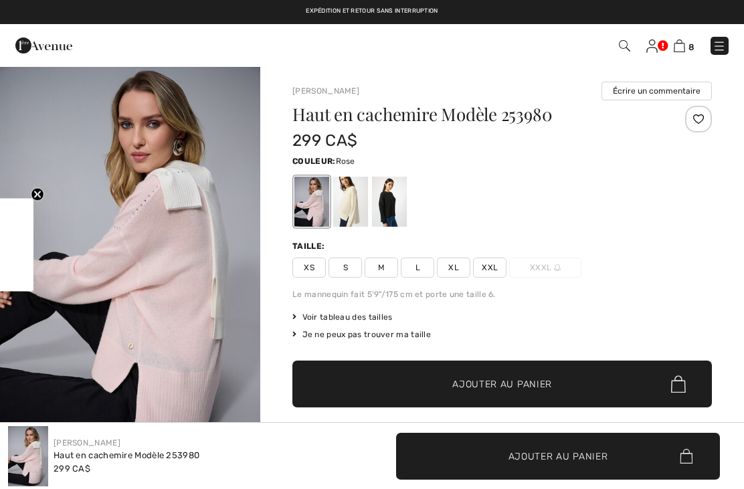 The width and height of the screenshot is (744, 489). What do you see at coordinates (28, 456) in the screenshot?
I see `img: Haut en cachemire mod&egrave;le 253980` at bounding box center [28, 456].